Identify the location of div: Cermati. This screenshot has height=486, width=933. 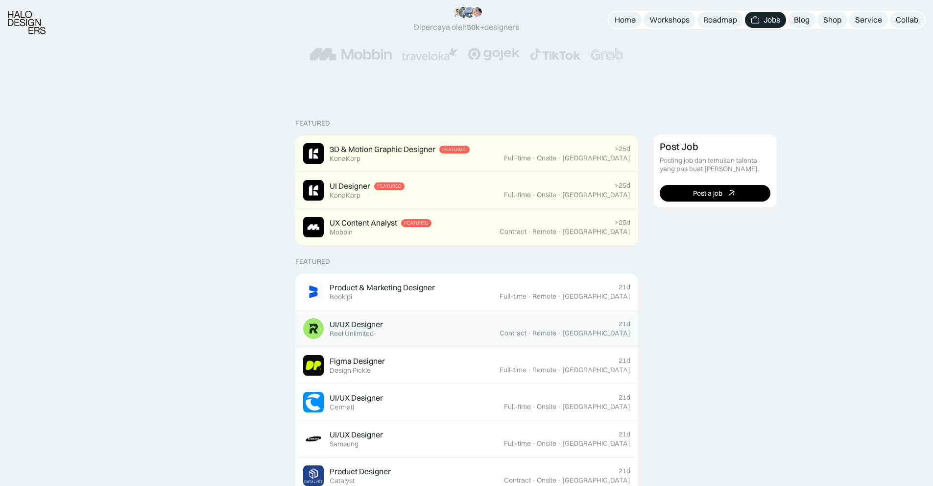
(342, 407).